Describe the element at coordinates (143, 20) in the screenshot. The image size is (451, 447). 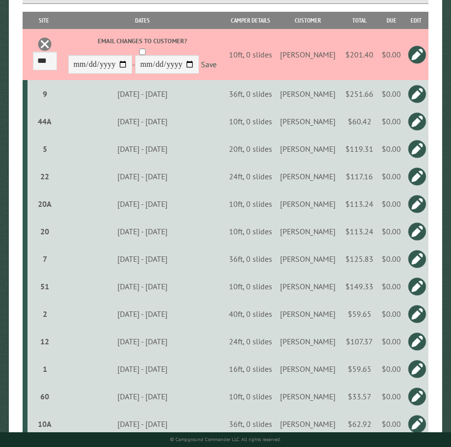
I see `th: Dates` at that location.